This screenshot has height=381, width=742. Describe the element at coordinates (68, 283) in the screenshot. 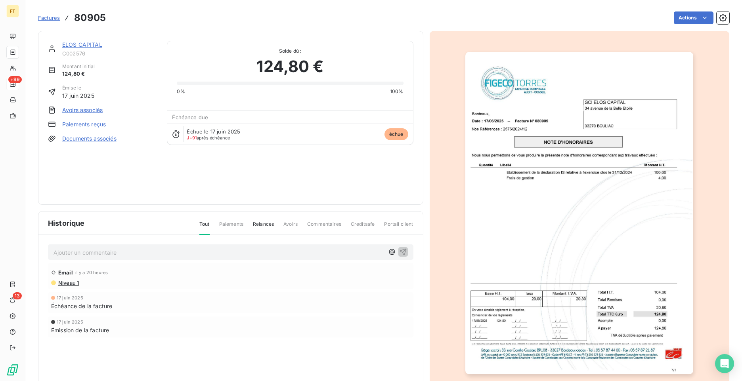

I see `span: Niveau 1` at that location.